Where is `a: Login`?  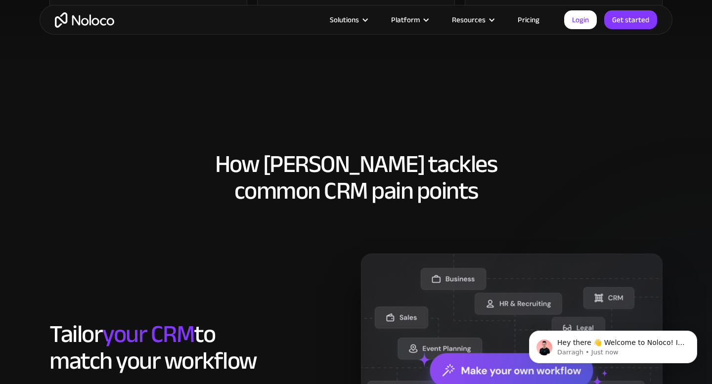
a: Login is located at coordinates (581, 20).